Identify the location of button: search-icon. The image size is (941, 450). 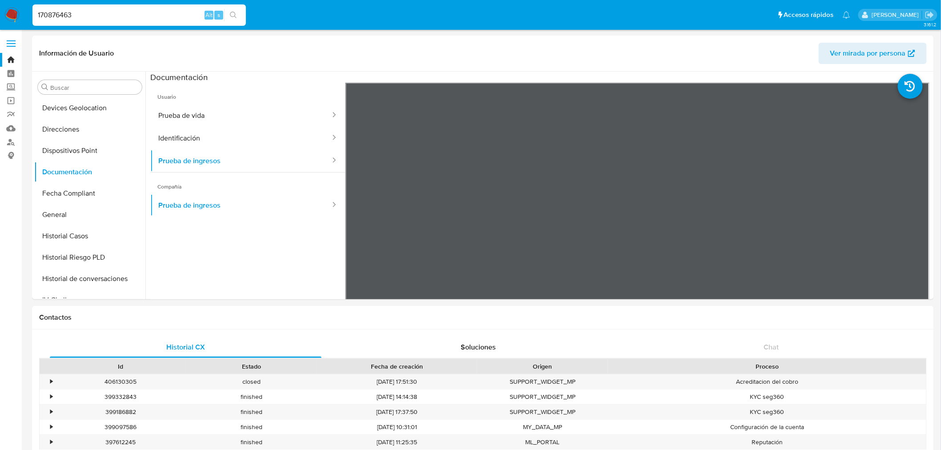
(233, 15).